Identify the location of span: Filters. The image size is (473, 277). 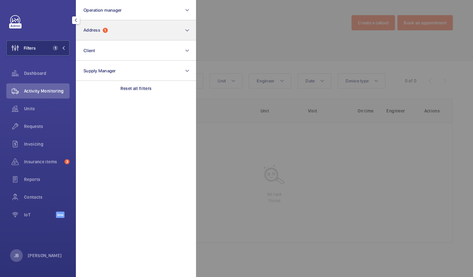
(30, 48).